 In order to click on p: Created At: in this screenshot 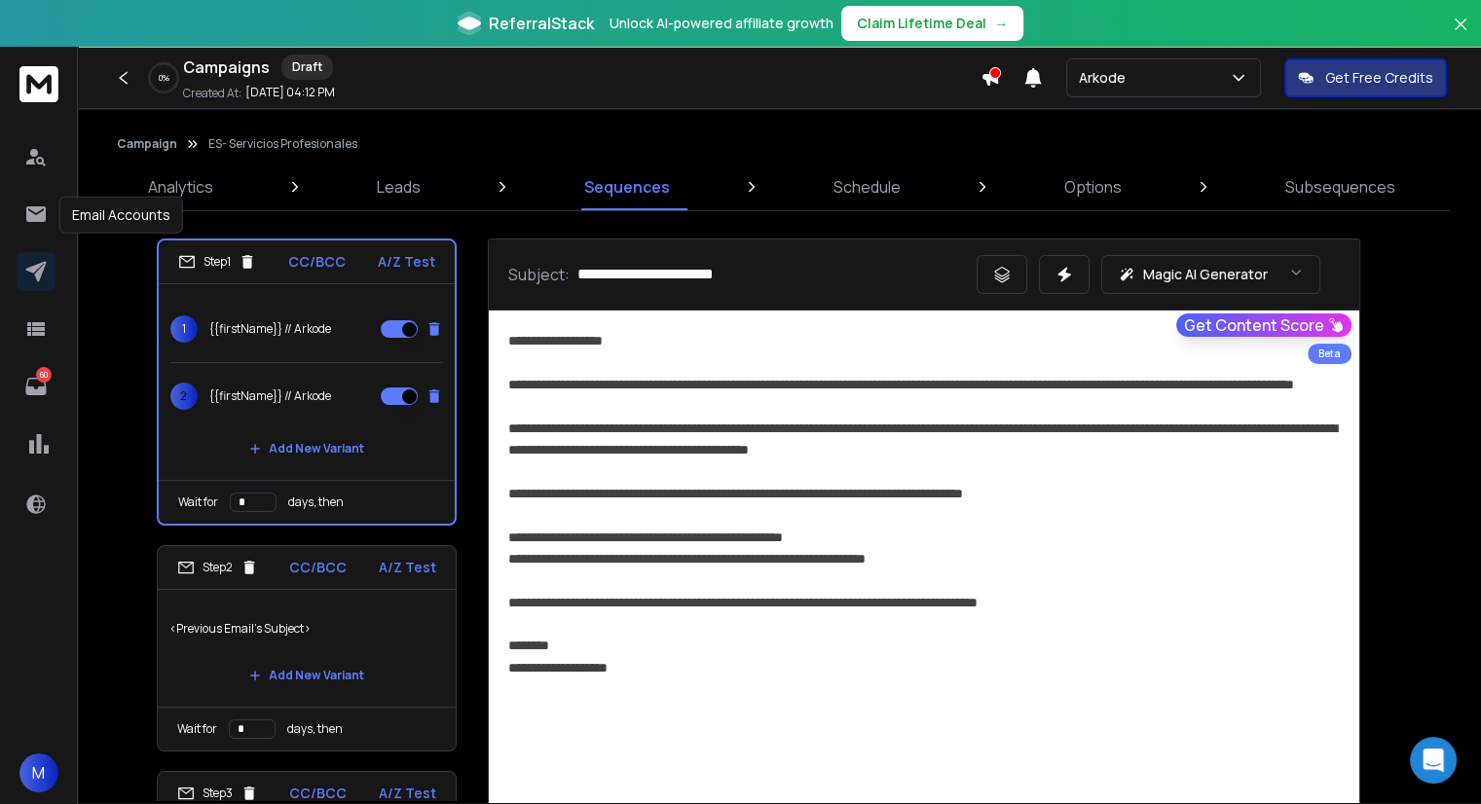, I will do `click(212, 93)`.